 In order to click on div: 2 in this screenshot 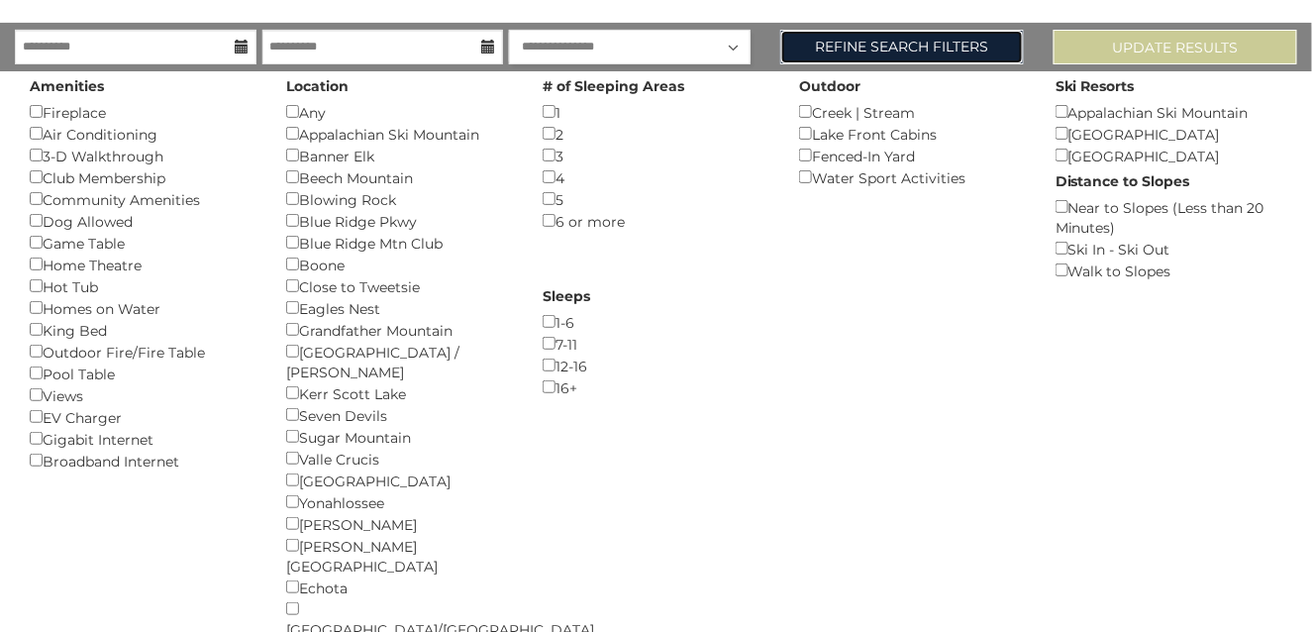, I will do `click(655, 134)`.